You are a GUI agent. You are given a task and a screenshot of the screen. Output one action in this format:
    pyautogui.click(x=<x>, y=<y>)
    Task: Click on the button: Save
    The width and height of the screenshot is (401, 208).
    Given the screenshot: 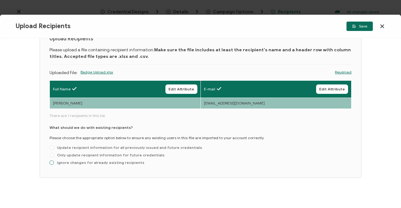 What is the action you would take?
    pyautogui.click(x=360, y=26)
    